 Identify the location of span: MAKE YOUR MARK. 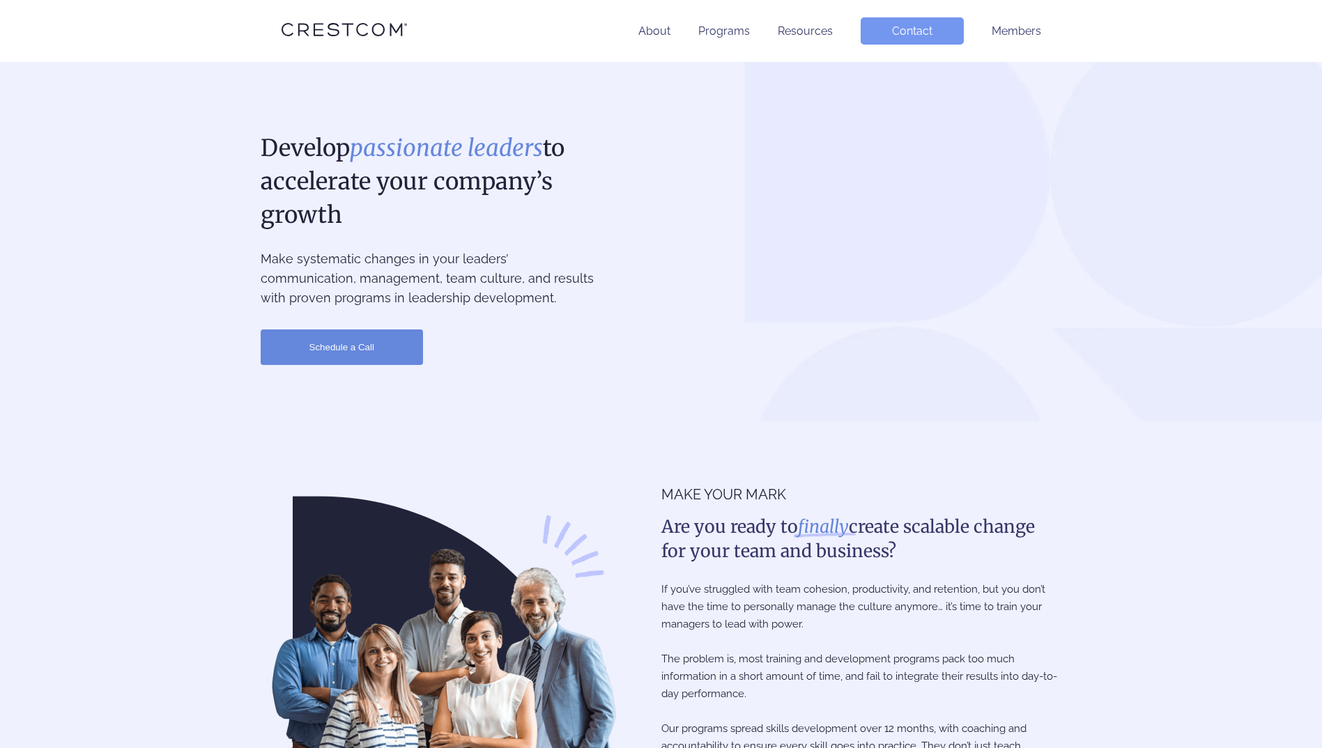
(861, 495).